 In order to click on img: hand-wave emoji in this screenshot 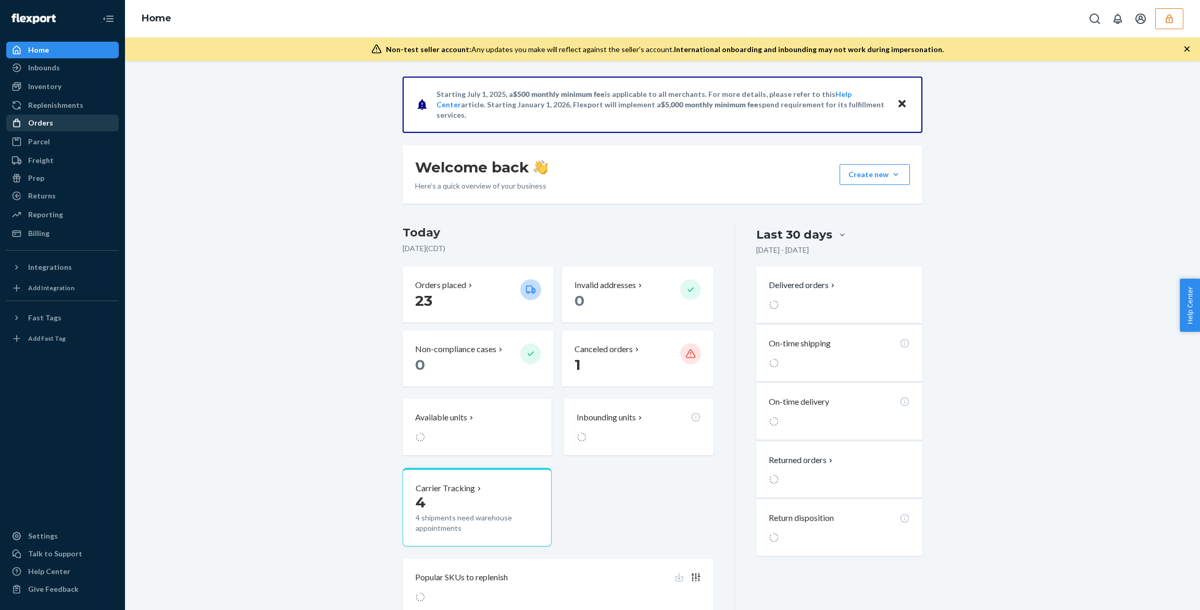, I will do `click(541, 167)`.